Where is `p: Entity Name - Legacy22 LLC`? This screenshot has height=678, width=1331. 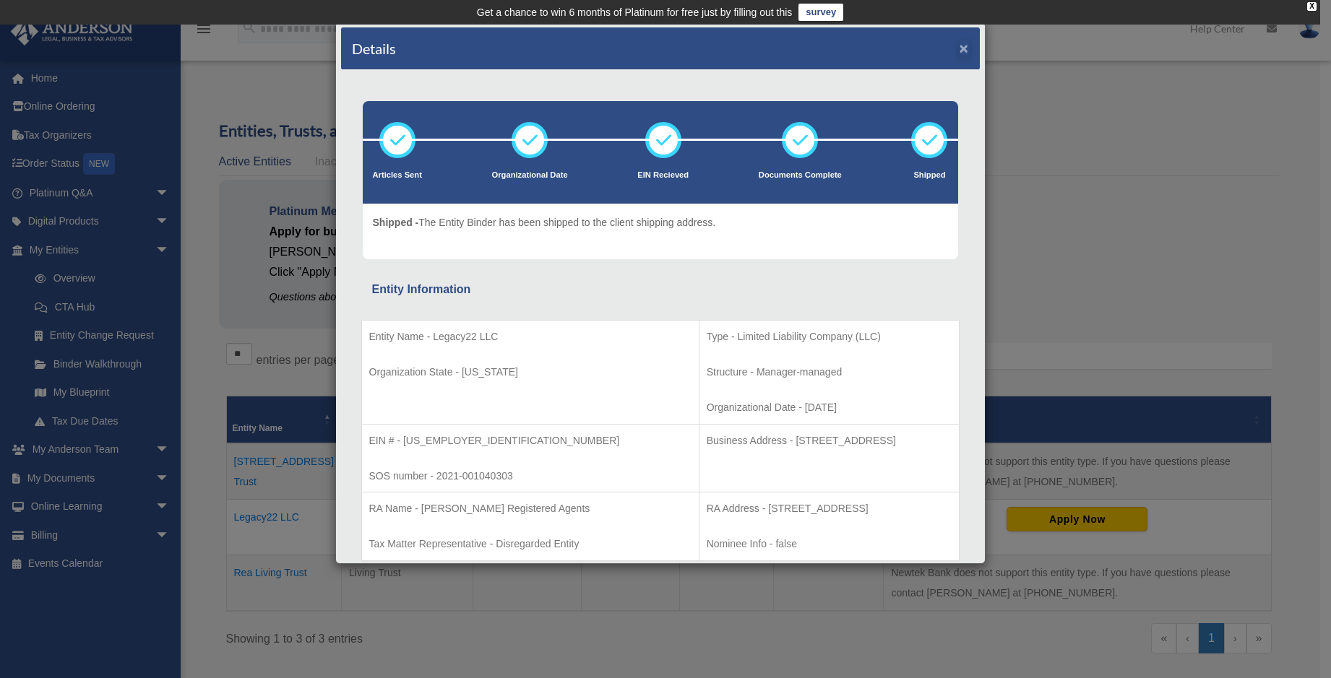
p: Entity Name - Legacy22 LLC is located at coordinates (530, 337).